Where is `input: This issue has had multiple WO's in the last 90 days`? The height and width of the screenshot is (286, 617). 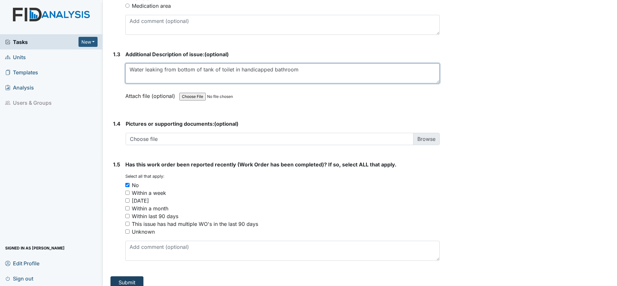
input: This issue has had multiple WO's in the last 90 days is located at coordinates (127, 224).